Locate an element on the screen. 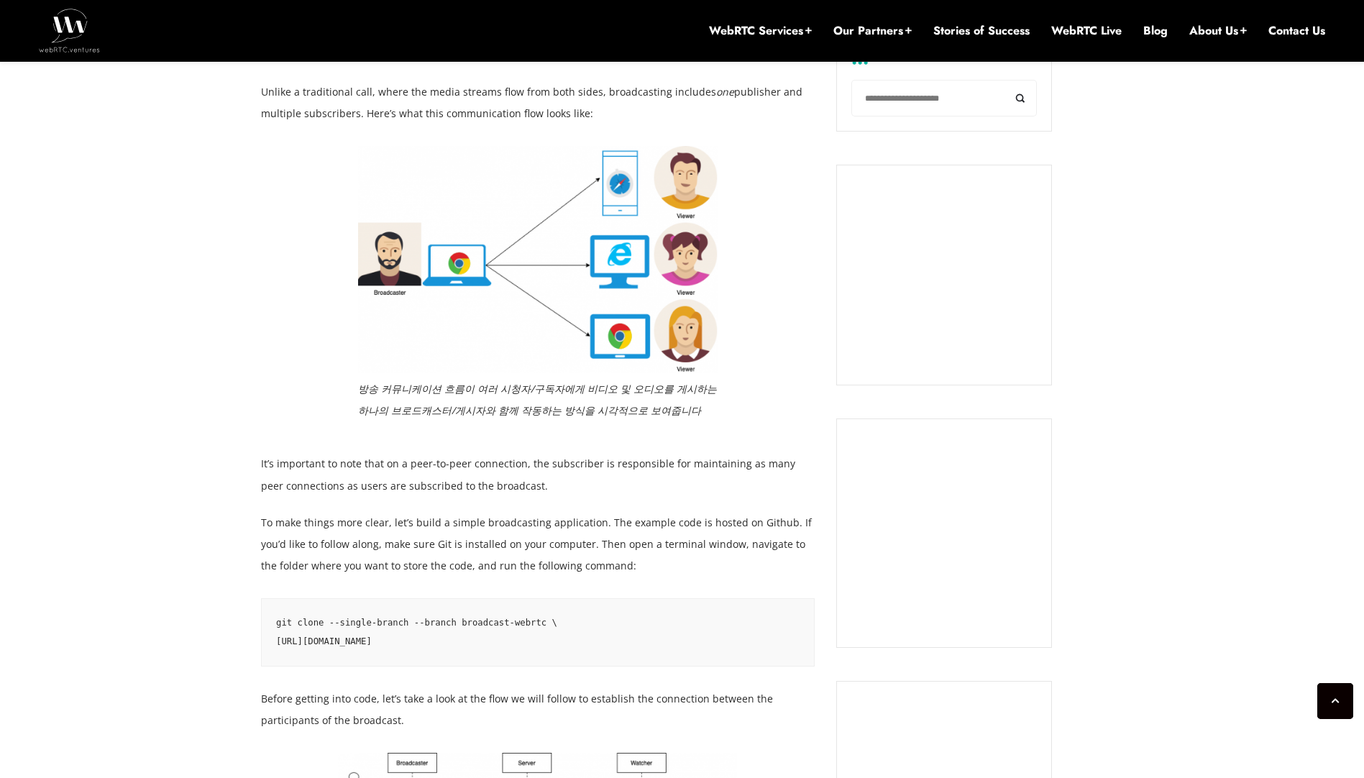 The width and height of the screenshot is (1364, 778). a: Blog is located at coordinates (1155, 31).